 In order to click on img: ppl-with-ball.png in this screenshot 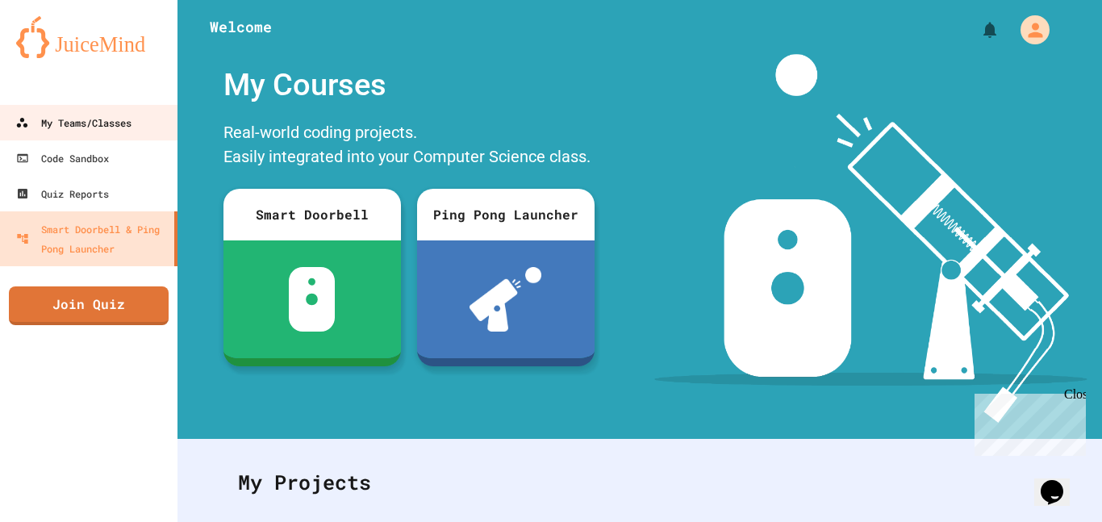, I will do `click(505, 299)`.